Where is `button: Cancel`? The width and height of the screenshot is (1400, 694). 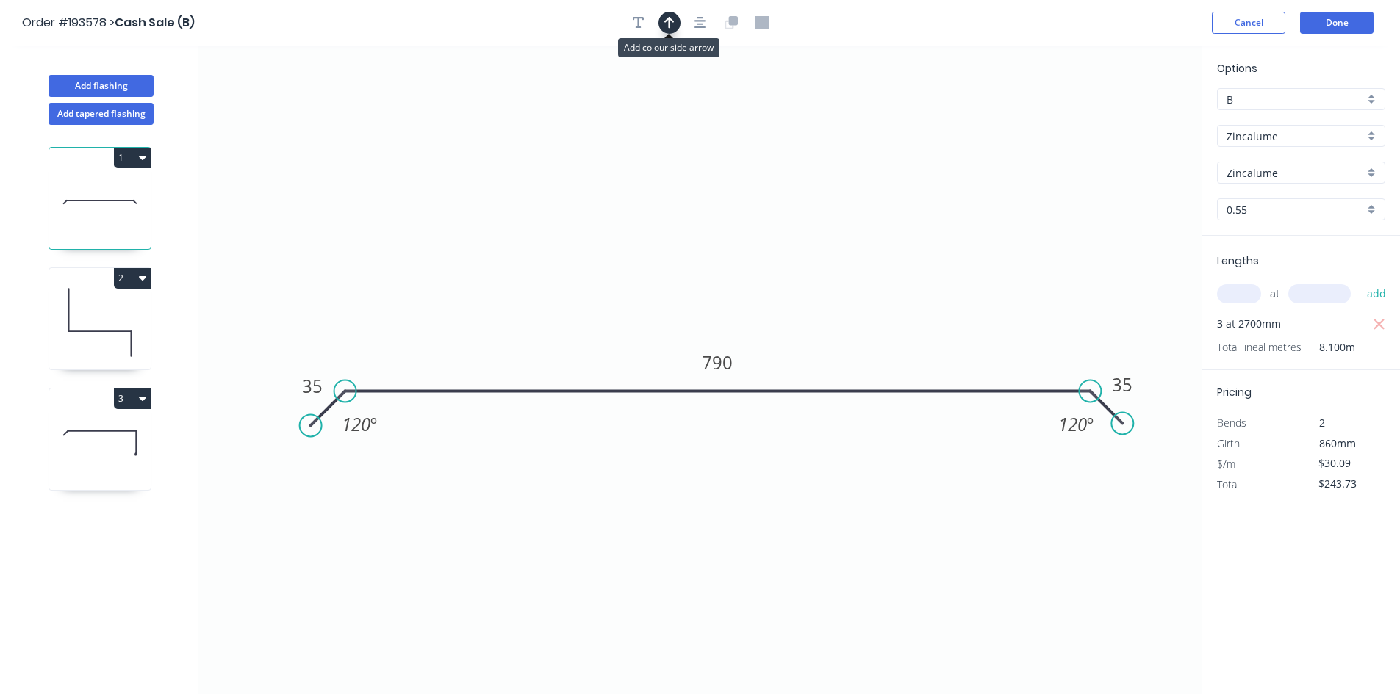 button: Cancel is located at coordinates (1248, 23).